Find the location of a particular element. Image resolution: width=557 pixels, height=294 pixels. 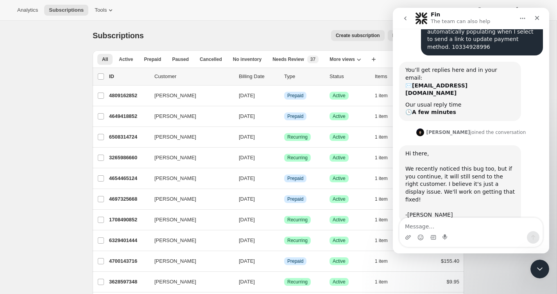

div: You’ll get replies here and in your email: ✉️ is located at coordinates (67, 74).